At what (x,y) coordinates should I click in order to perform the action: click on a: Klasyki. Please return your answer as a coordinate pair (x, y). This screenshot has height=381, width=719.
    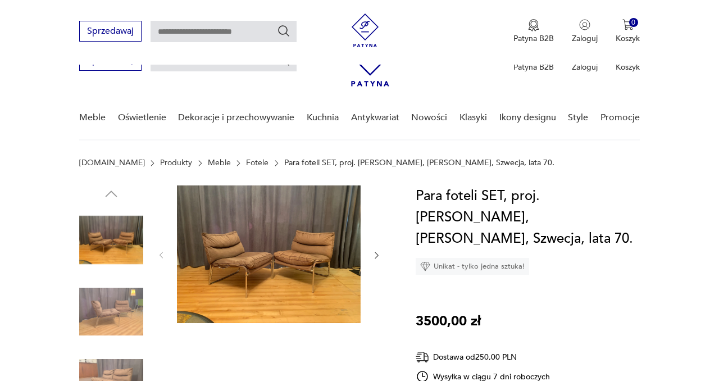
    Looking at the image, I should click on (473, 117).